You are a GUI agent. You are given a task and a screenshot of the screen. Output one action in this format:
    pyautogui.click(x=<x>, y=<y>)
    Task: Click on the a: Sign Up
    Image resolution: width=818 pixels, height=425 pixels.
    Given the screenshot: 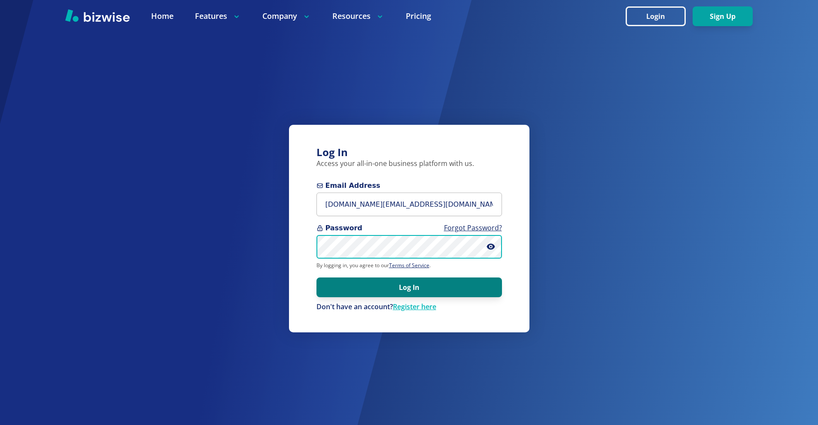 What is the action you would take?
    pyautogui.click(x=722, y=16)
    